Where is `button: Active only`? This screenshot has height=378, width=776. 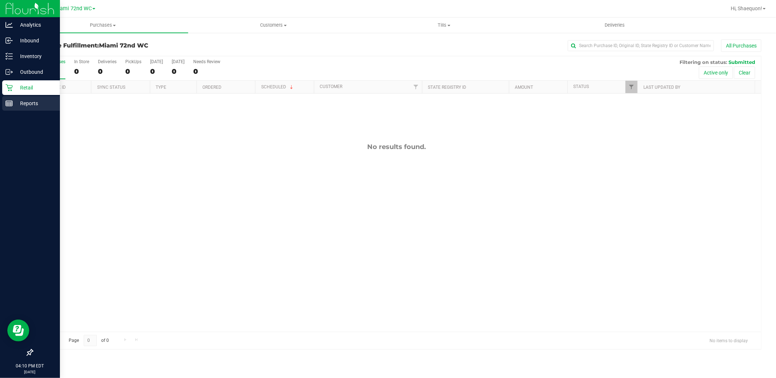 button: Active only is located at coordinates (716, 73).